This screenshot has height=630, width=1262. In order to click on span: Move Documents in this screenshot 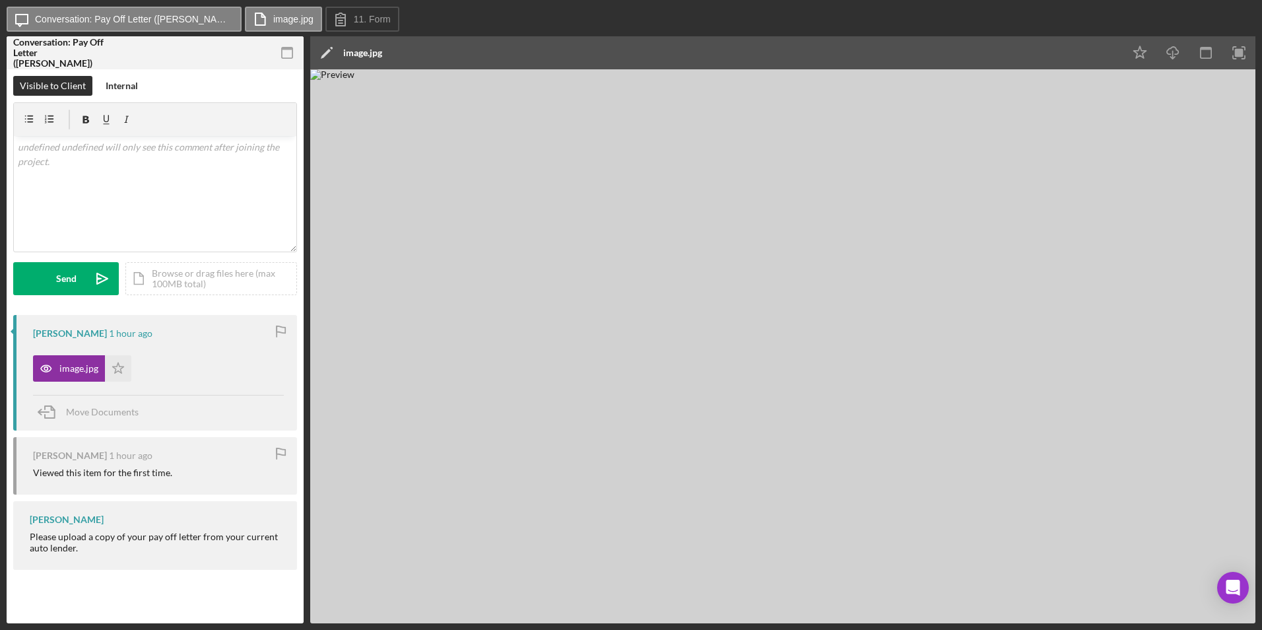, I will do `click(102, 411)`.